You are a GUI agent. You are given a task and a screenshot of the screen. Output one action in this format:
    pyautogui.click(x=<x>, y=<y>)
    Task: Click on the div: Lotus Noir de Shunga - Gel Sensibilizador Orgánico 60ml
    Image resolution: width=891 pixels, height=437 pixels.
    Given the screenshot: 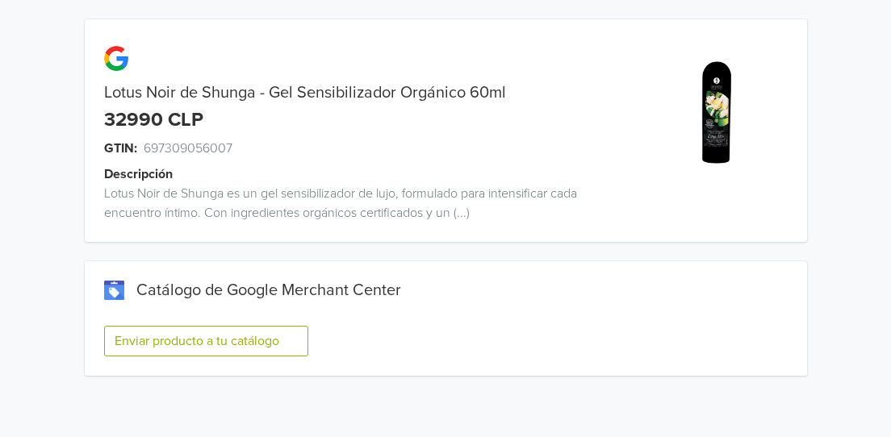 What is the action you would take?
    pyautogui.click(x=355, y=93)
    